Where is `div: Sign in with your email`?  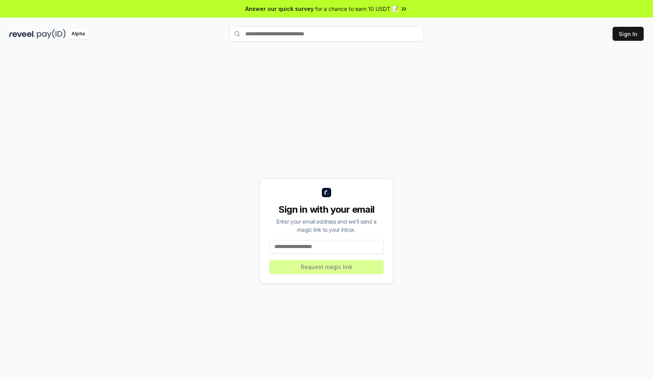 div: Sign in with your email is located at coordinates (326, 210).